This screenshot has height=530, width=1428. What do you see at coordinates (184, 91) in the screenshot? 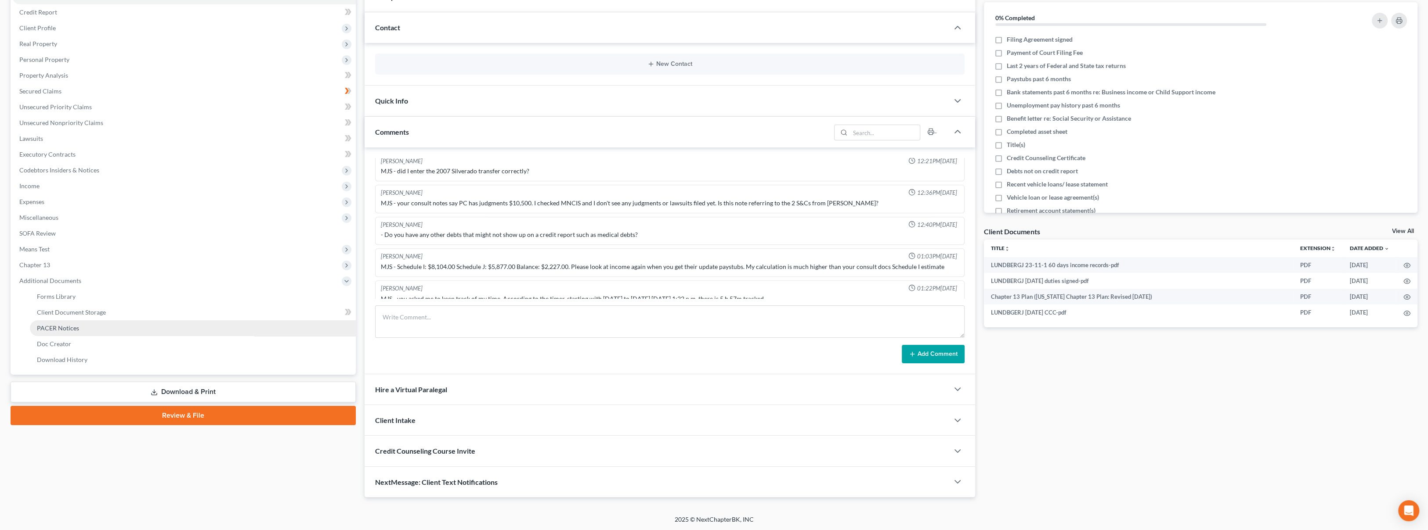
I see `a: Secured Claims` at bounding box center [184, 91].